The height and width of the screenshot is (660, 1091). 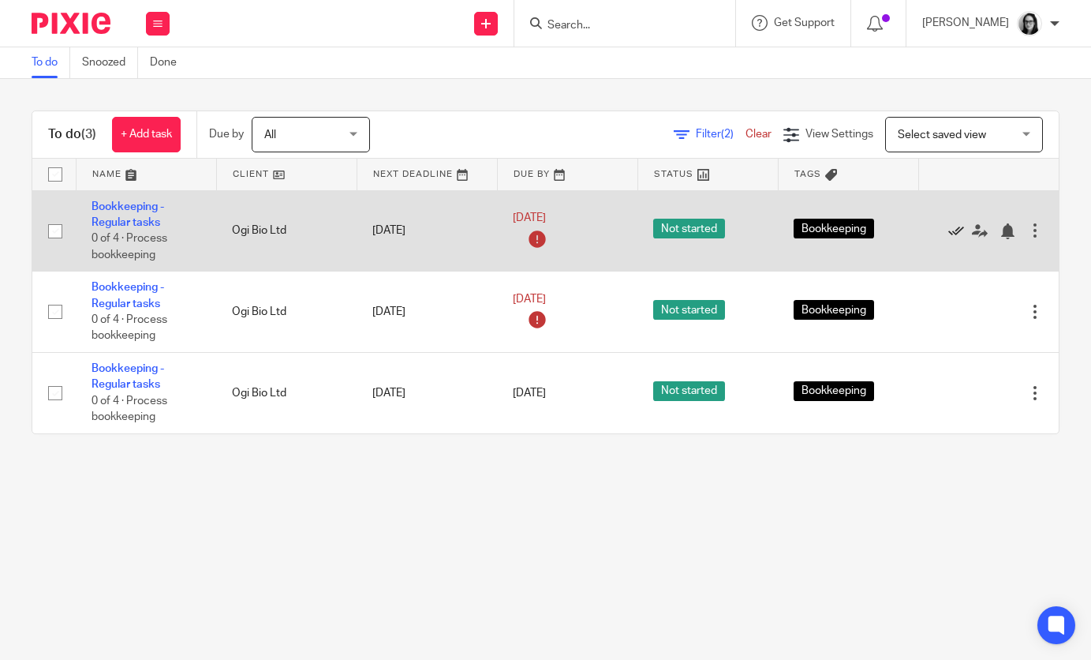 I want to click on a: To do, so click(x=50, y=62).